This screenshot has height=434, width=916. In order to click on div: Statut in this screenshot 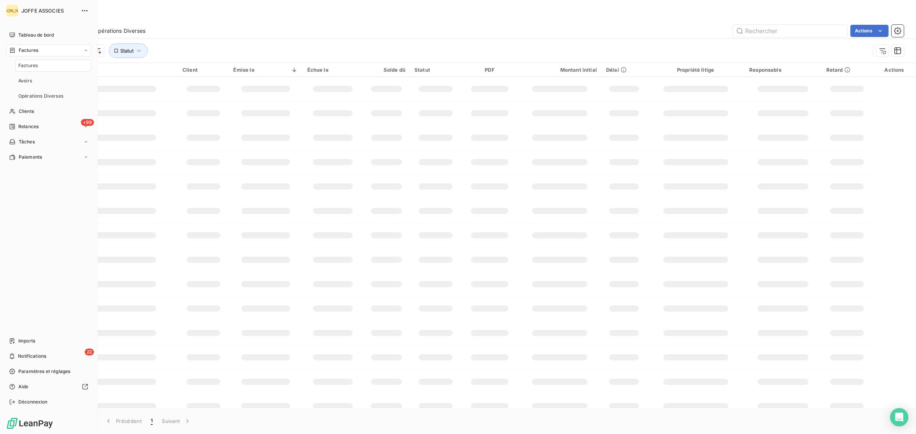, I will do `click(435, 70)`.